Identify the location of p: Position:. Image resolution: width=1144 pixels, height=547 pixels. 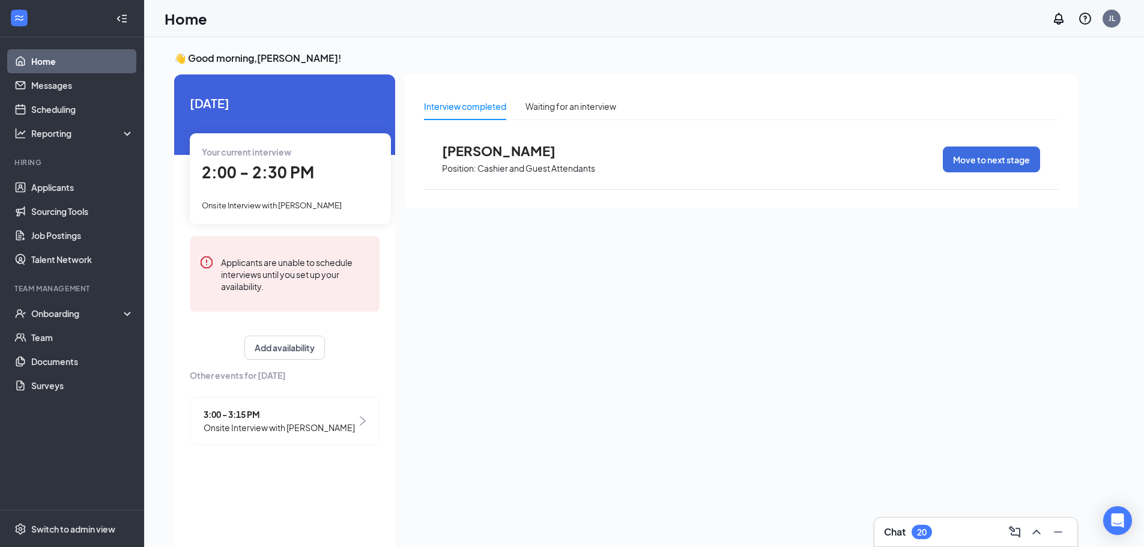
(459, 168).